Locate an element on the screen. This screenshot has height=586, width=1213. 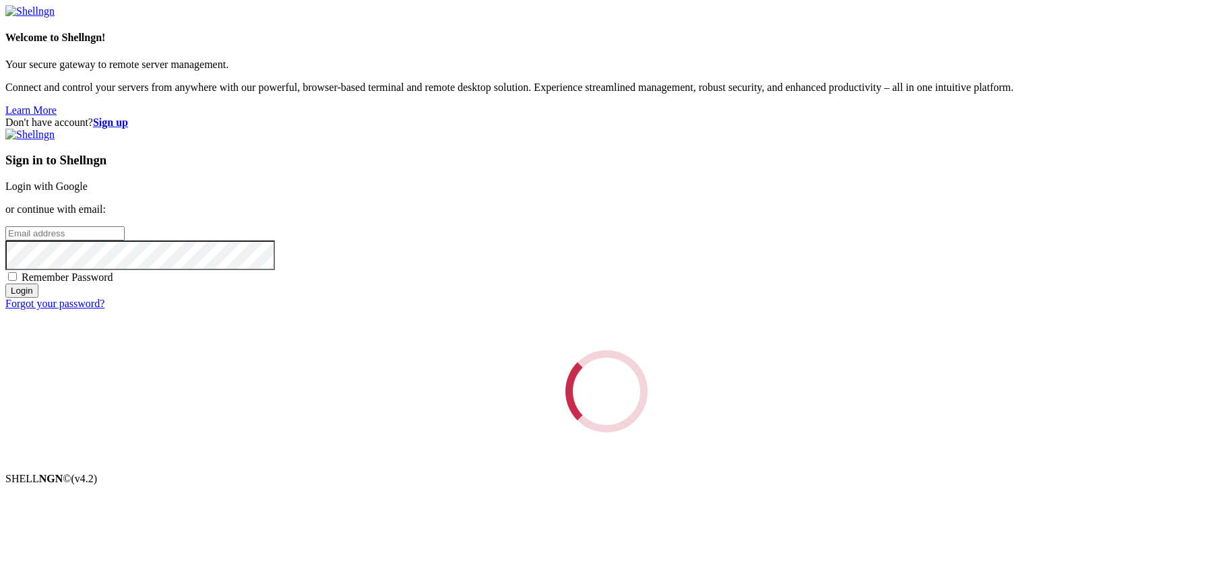
h4: Welcome to Shellngn! is located at coordinates (606, 38).